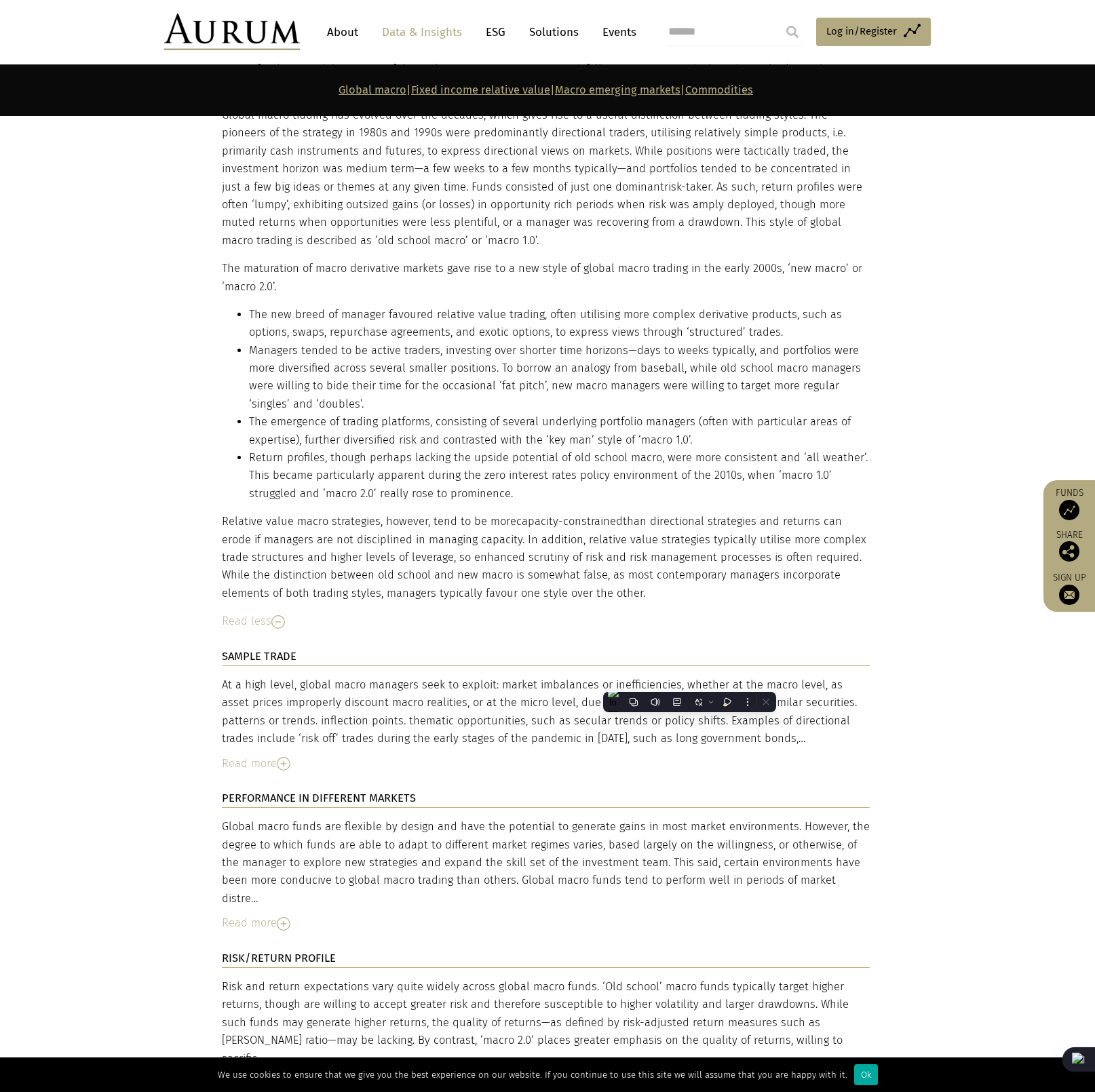  Describe the element at coordinates (279, 958) in the screenshot. I see `strong: RISK/RETURN PROFILE` at that location.